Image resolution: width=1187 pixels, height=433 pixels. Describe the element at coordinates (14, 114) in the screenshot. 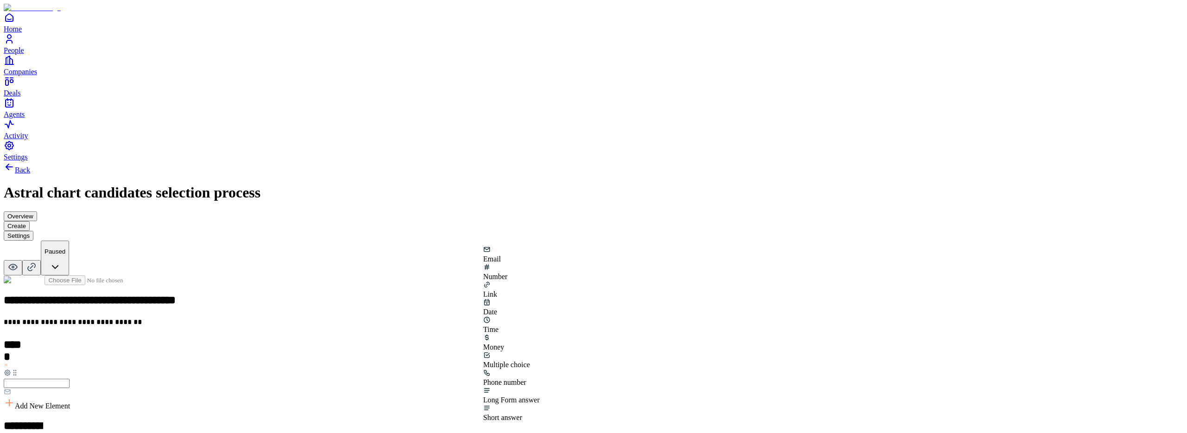

I see `span: Agents` at that location.